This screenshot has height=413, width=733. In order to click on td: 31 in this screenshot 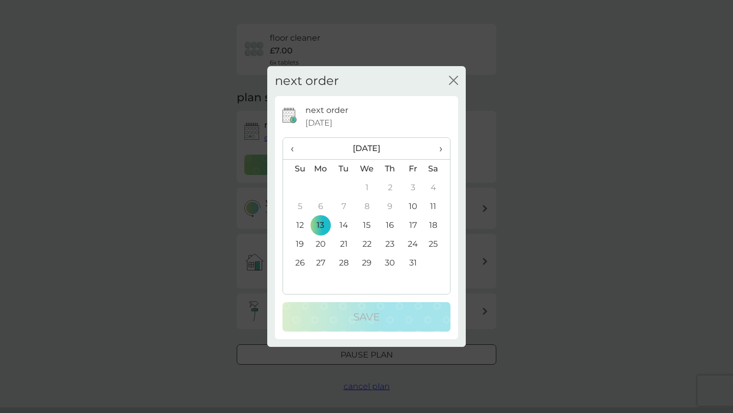, I will do `click(413, 263)`.